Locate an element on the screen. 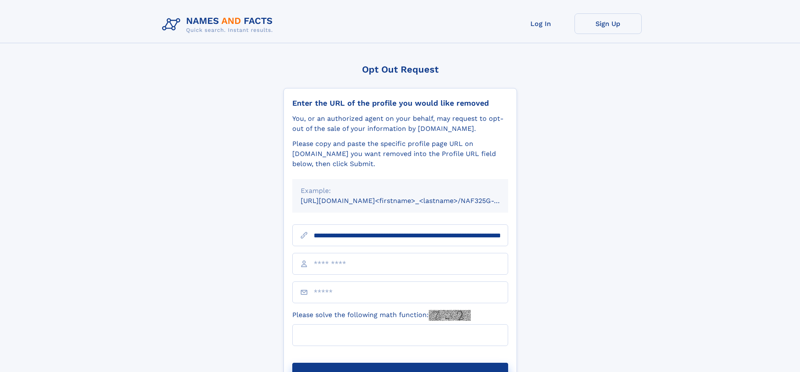 This screenshot has width=800, height=372. div: Enter the URL of the profile you would like removed is located at coordinates (400, 103).